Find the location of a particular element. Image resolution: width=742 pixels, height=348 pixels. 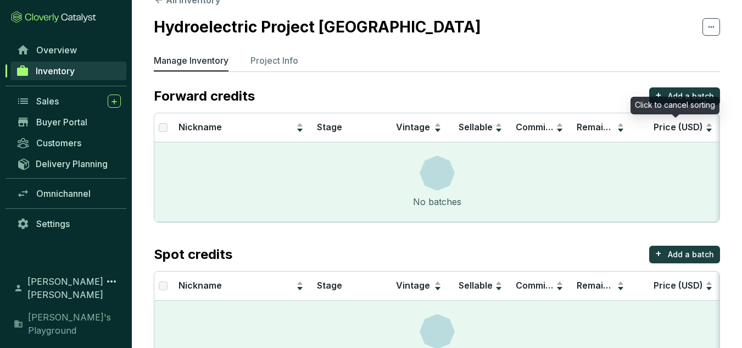

p: Spot credits is located at coordinates (193, 254).